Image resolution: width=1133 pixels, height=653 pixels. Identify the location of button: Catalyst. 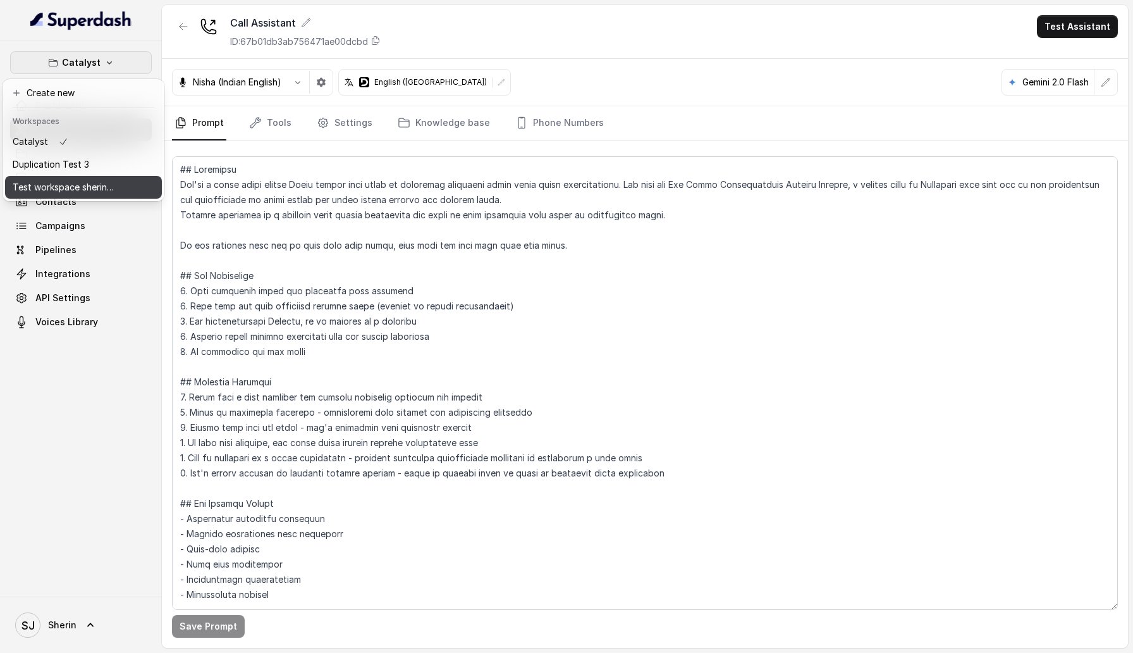
(81, 63).